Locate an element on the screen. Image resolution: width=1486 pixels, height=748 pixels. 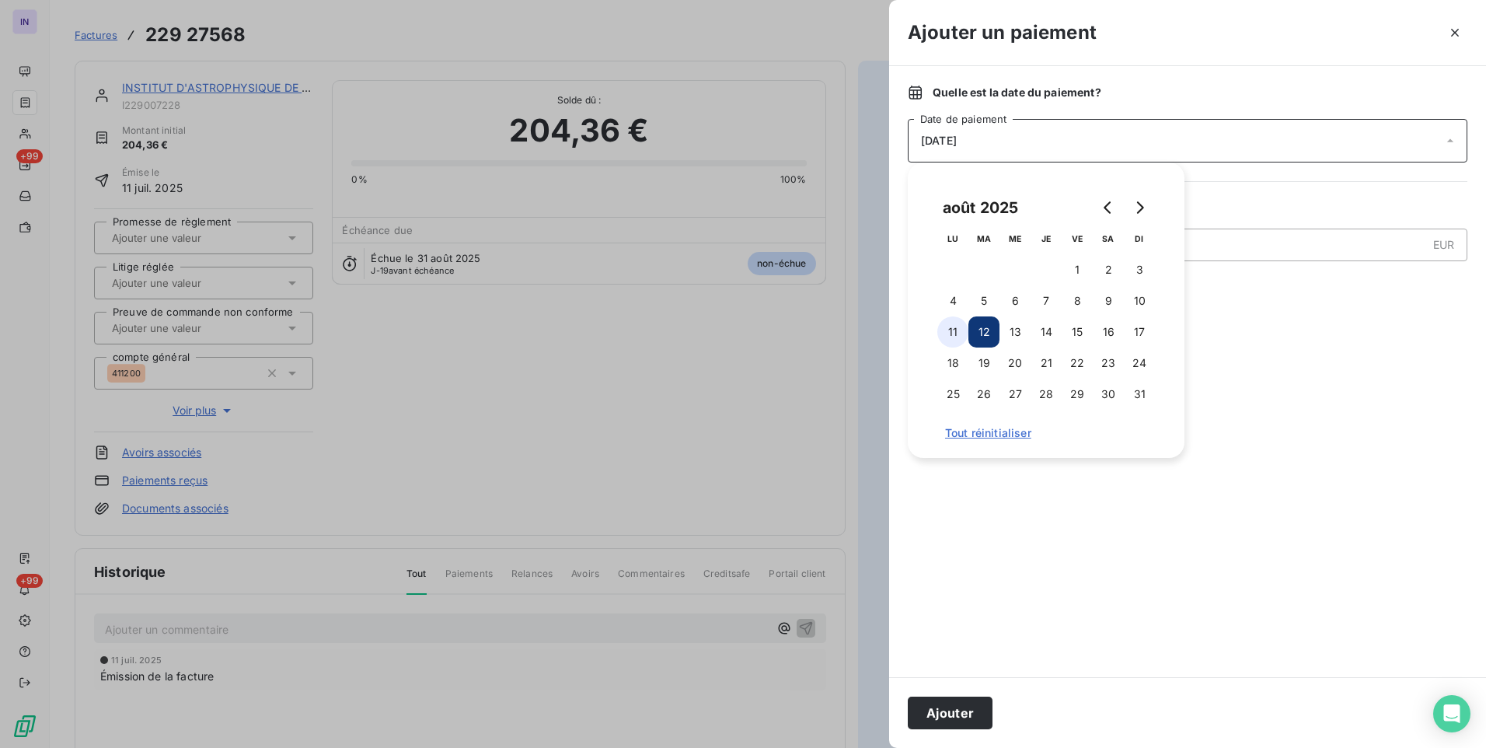
button: 31 is located at coordinates (1139, 394).